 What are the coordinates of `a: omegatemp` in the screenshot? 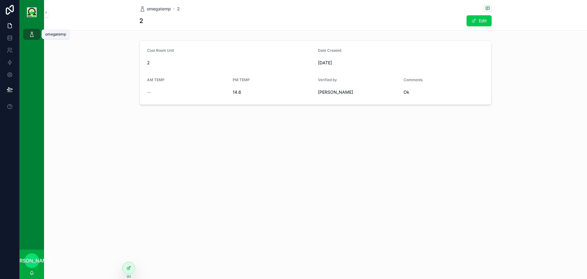 It's located at (155, 9).